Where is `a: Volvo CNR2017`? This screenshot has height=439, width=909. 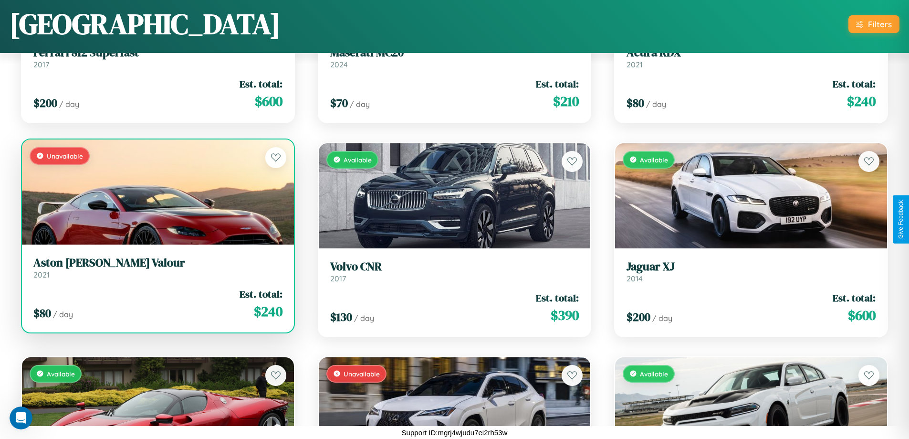 a: Volvo CNR2017 is located at coordinates (455, 271).